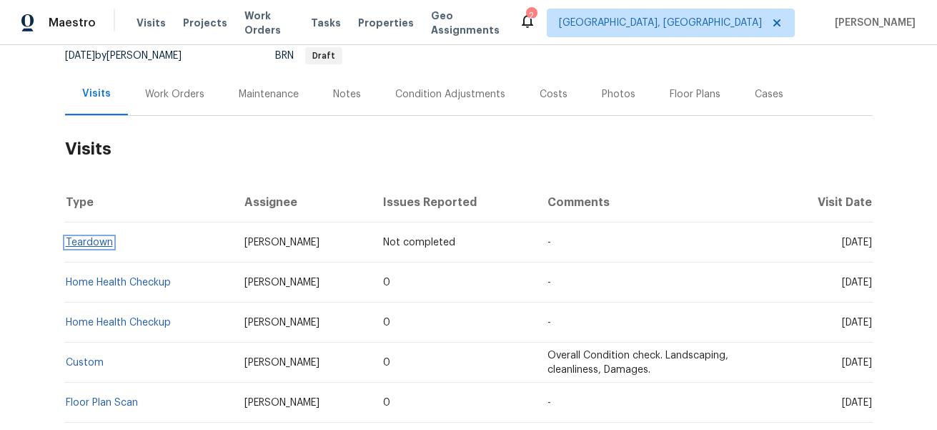 The image size is (937, 430). I want to click on th: Issues Reported, so click(454, 202).